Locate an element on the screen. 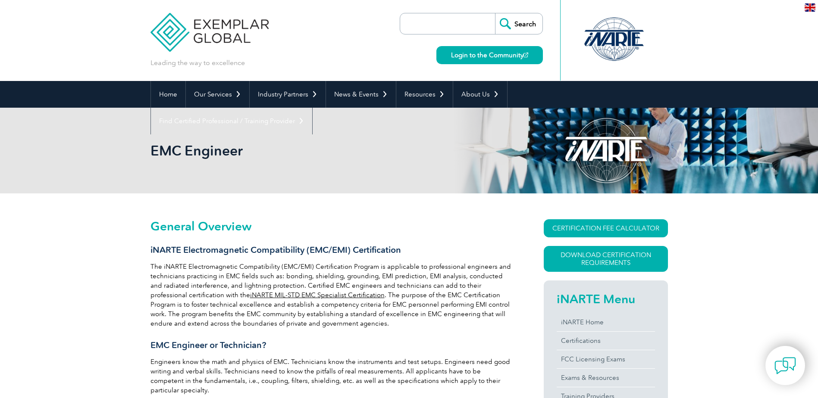 This screenshot has height=398, width=818. a: Exams & Resources is located at coordinates (606, 378).